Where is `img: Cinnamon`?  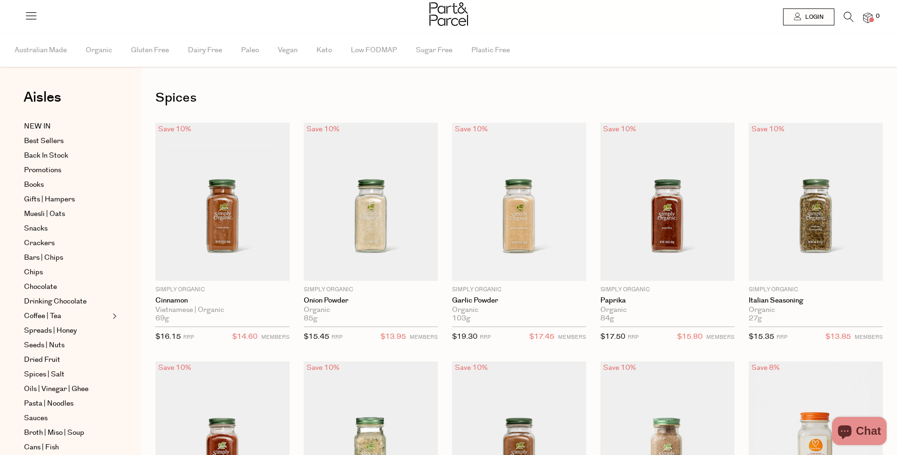 img: Cinnamon is located at coordinates (222, 202).